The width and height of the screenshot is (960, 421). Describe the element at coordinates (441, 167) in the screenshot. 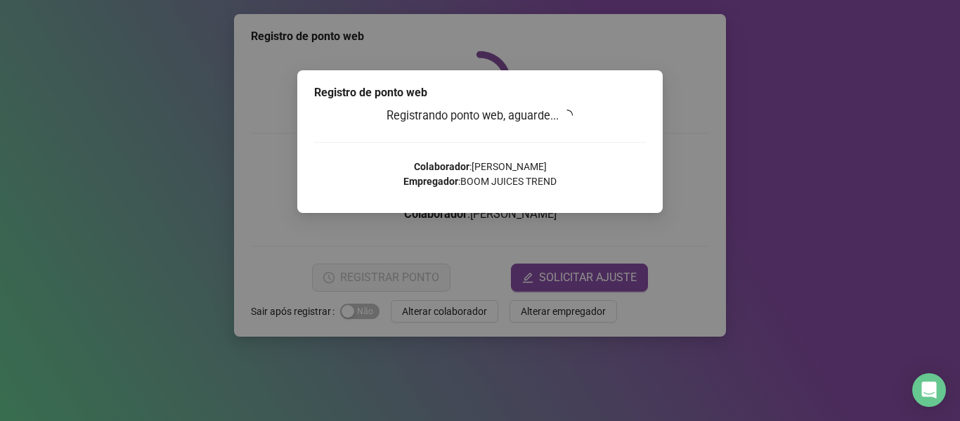

I see `strong: Colaborador` at that location.